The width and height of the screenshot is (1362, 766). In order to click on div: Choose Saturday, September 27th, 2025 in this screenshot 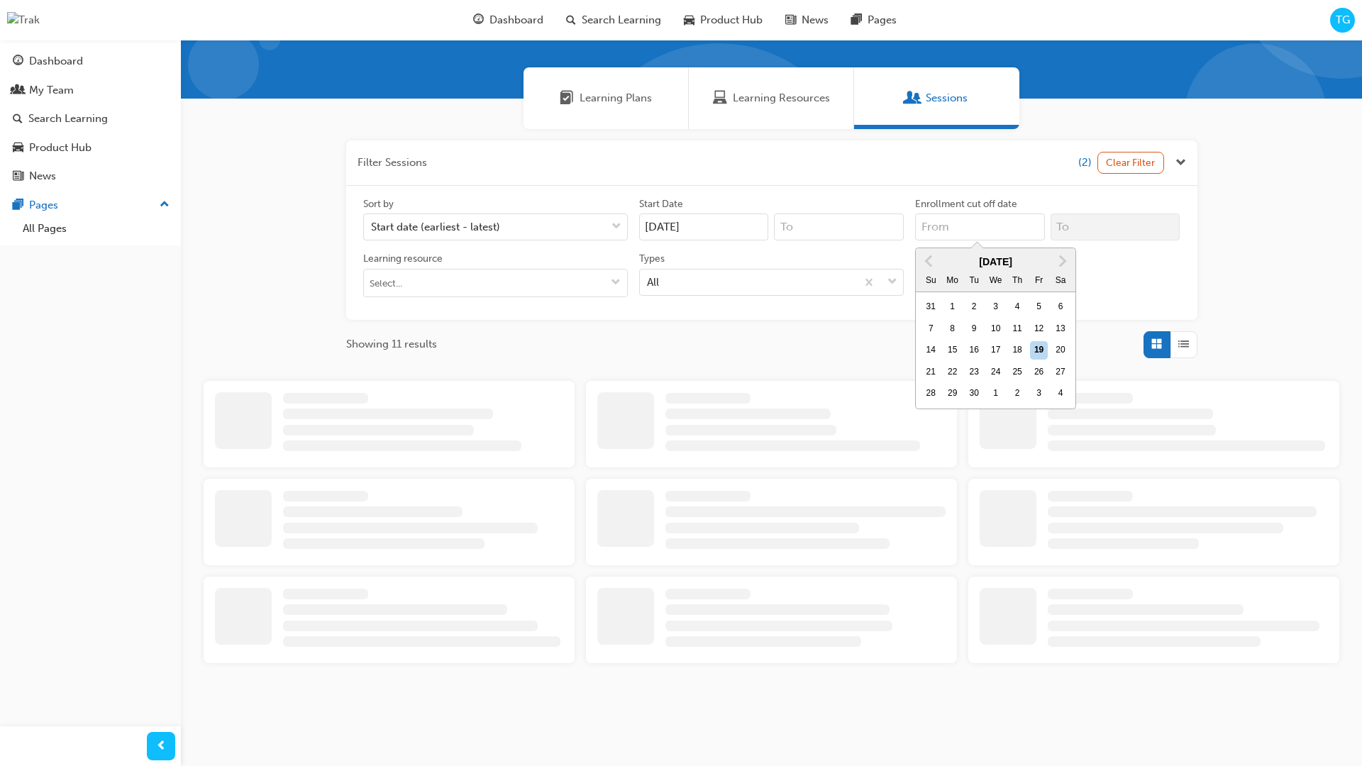, I will do `click(1061, 372)`.